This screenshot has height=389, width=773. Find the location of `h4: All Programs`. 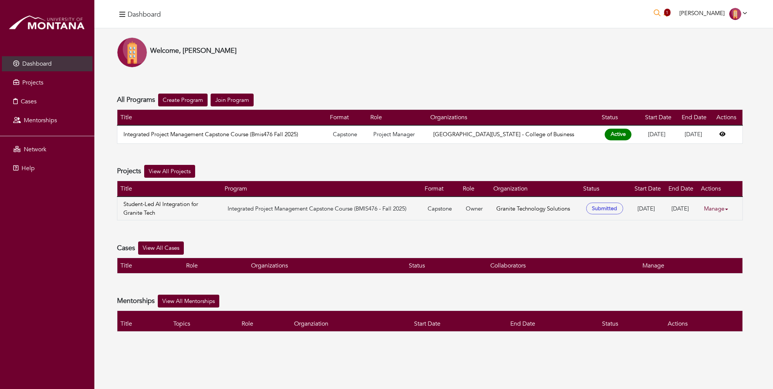

h4: All Programs is located at coordinates (136, 100).